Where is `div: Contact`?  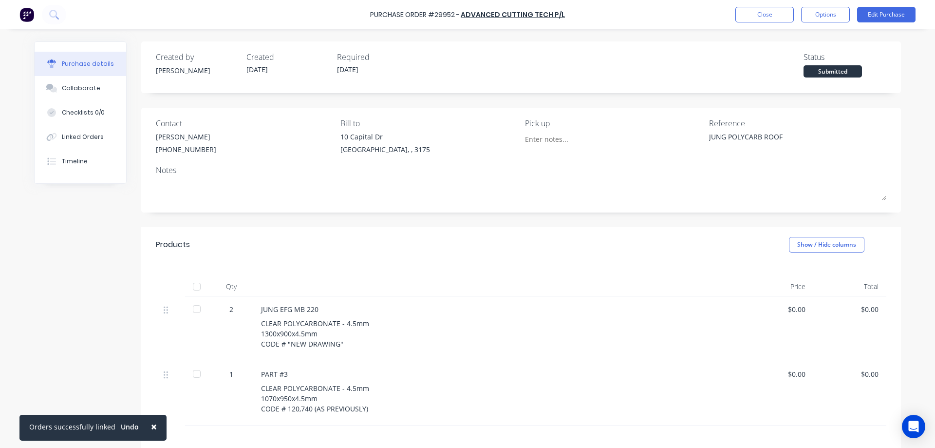 div: Contact is located at coordinates (245, 123).